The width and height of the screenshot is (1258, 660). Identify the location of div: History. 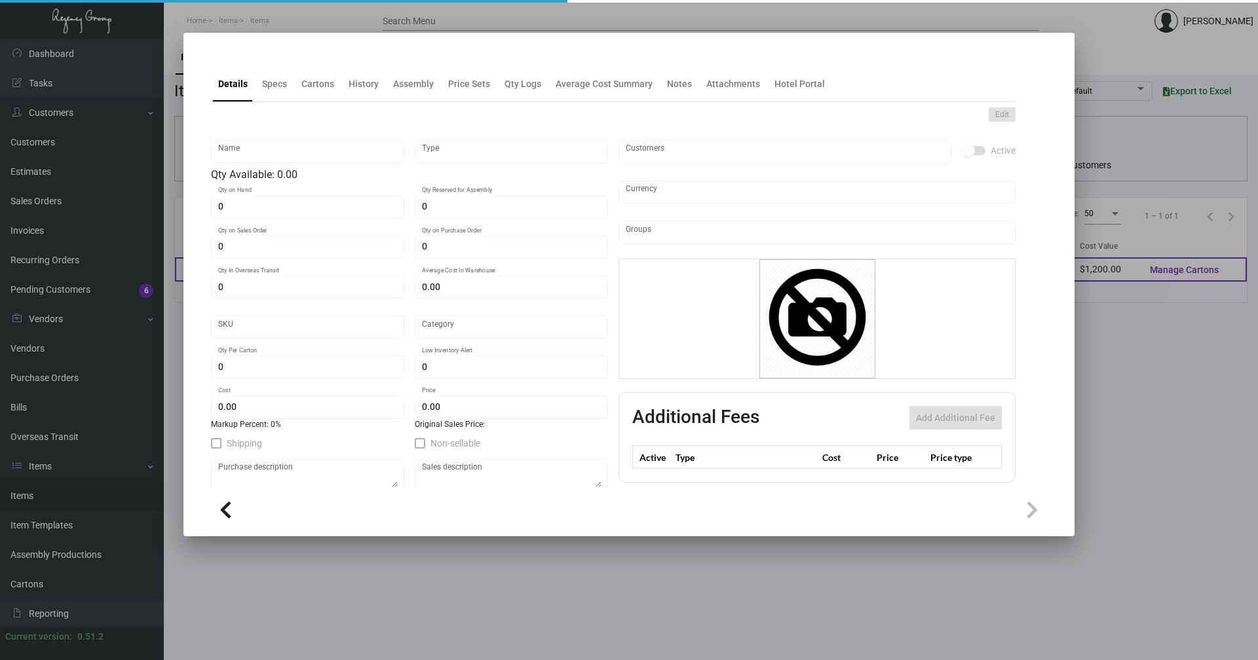
(364, 84).